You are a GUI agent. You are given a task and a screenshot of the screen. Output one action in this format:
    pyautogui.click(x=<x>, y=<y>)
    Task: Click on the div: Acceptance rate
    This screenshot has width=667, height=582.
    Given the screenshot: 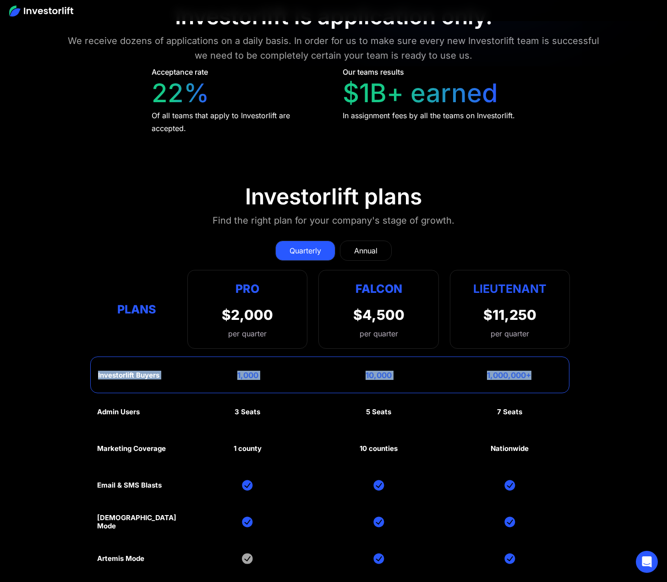 What is the action you would take?
    pyautogui.click(x=180, y=72)
    